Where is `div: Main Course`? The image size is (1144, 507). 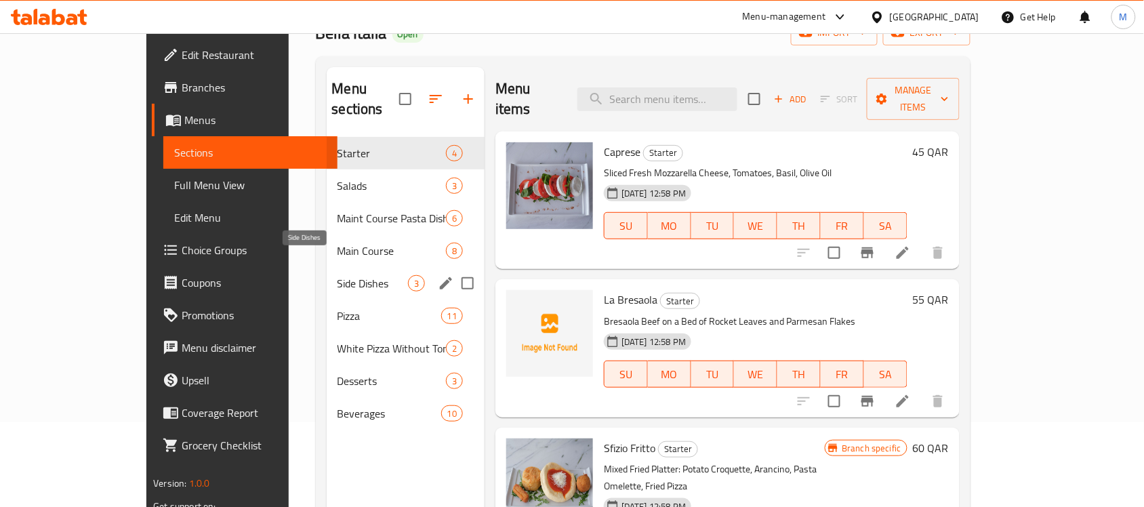 div: Main Course is located at coordinates (392, 251).